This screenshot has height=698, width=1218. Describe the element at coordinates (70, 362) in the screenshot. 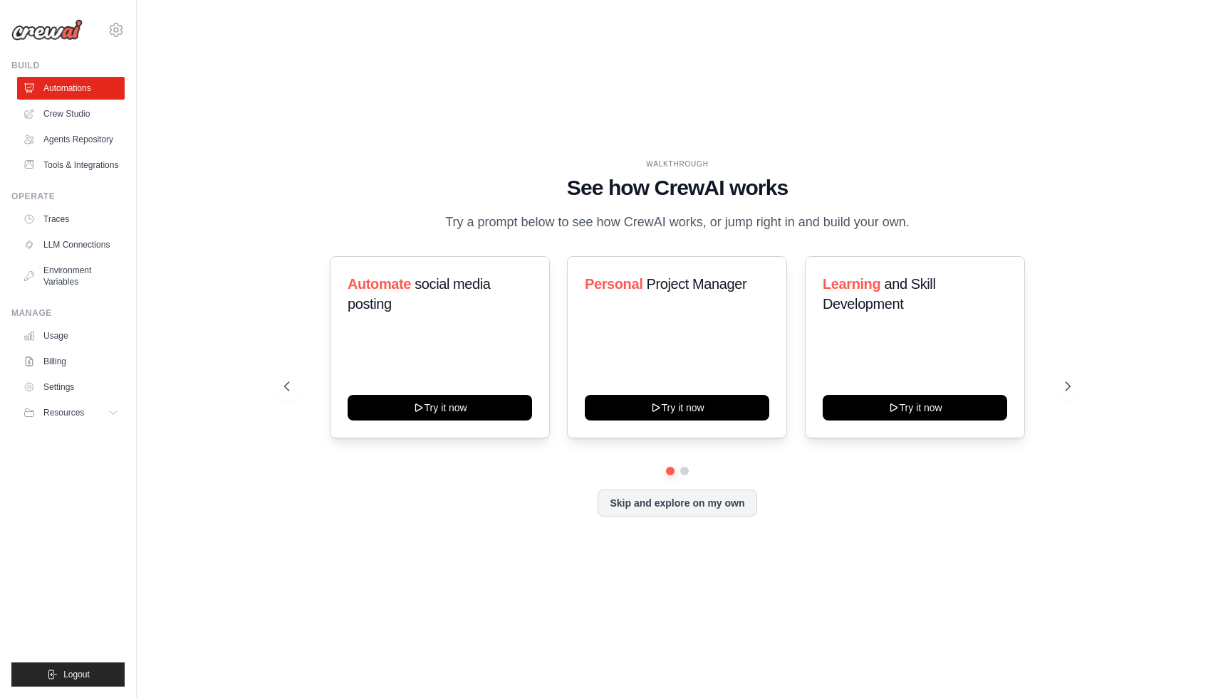

I see `a: Billing` at that location.